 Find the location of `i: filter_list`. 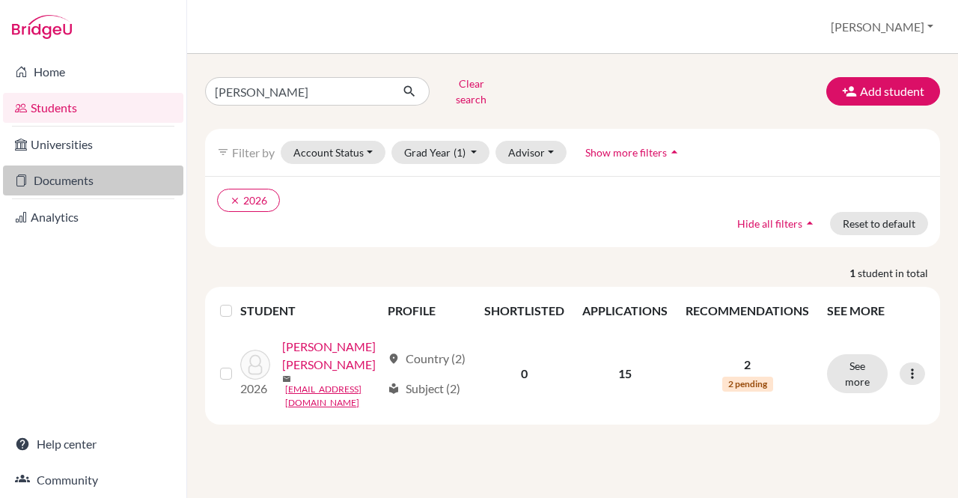

i: filter_list is located at coordinates (223, 152).